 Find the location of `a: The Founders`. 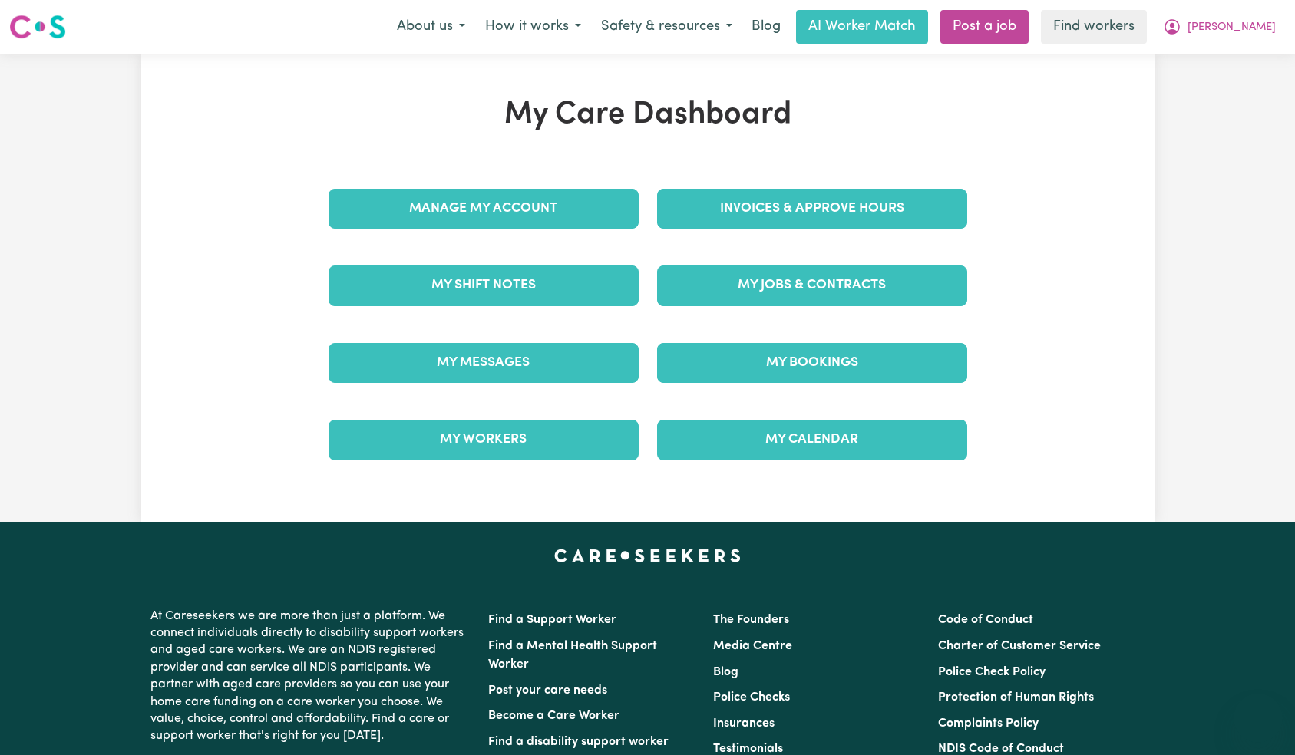

a: The Founders is located at coordinates (750, 620).